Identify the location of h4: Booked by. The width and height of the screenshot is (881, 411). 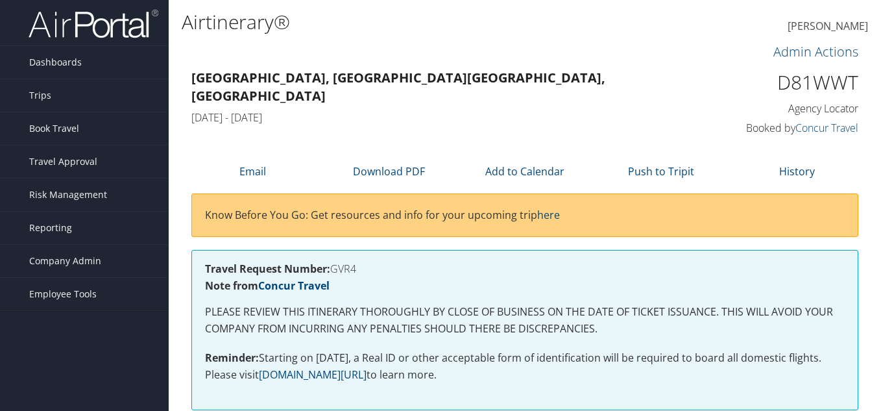
(782, 128).